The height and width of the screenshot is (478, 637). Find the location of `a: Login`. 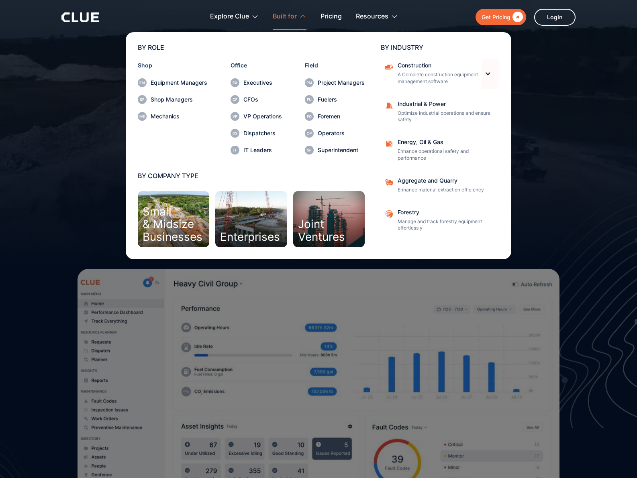

a: Login is located at coordinates (554, 17).